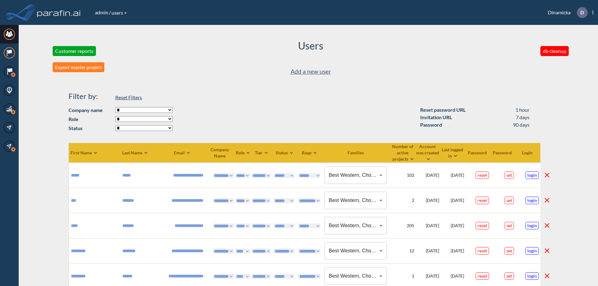 This screenshot has width=598, height=286. What do you see at coordinates (90, 128) in the screenshot?
I see `strong: Status` at bounding box center [90, 128].